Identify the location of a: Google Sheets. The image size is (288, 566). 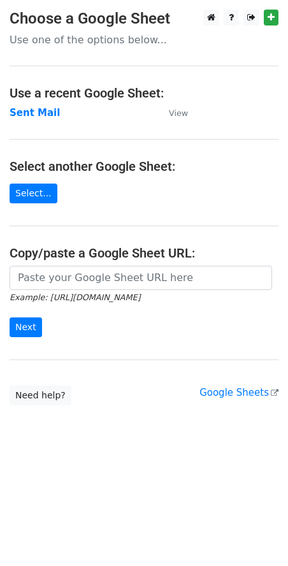
(239, 393).